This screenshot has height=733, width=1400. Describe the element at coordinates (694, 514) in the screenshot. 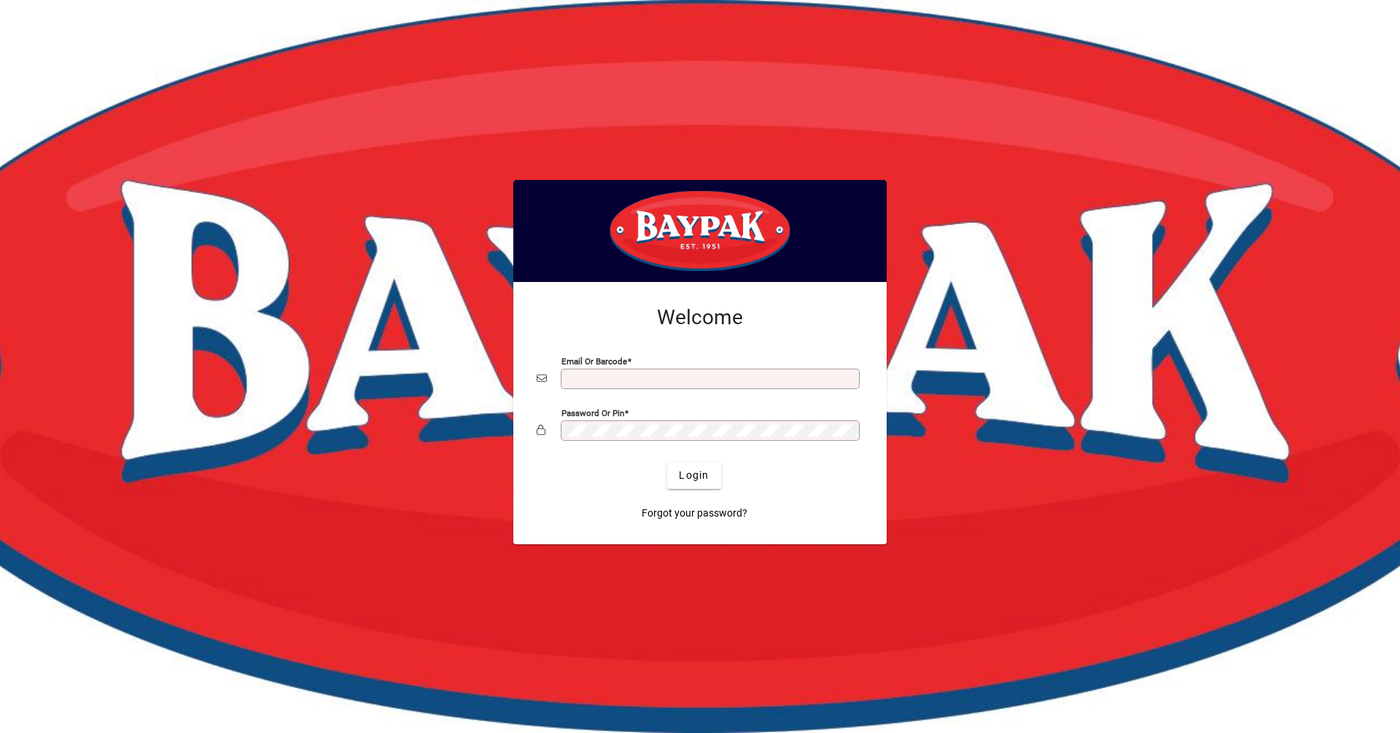

I see `a: Forgot your password?` at that location.